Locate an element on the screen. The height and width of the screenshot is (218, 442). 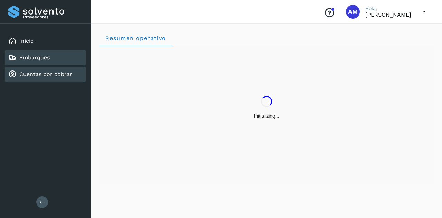
a: Inicio is located at coordinates (27, 41).